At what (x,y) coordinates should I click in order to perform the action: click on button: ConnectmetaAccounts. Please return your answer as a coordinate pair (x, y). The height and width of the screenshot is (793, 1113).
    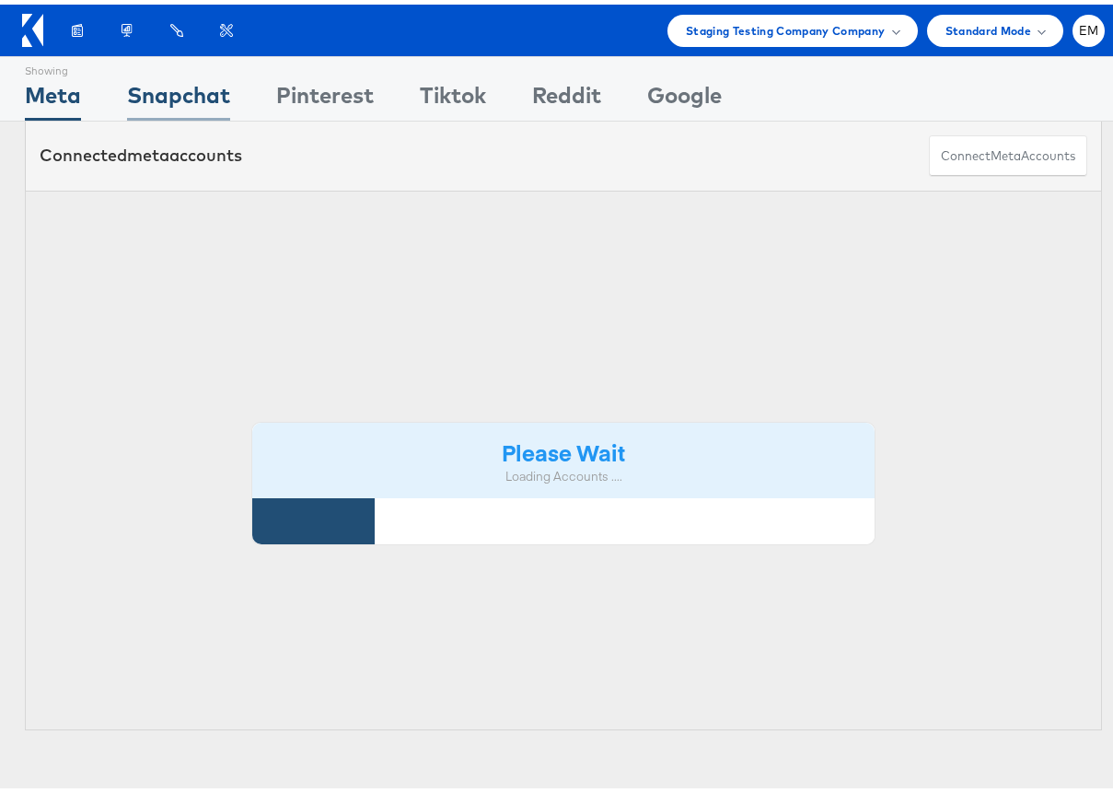
    Looking at the image, I should click on (1008, 151).